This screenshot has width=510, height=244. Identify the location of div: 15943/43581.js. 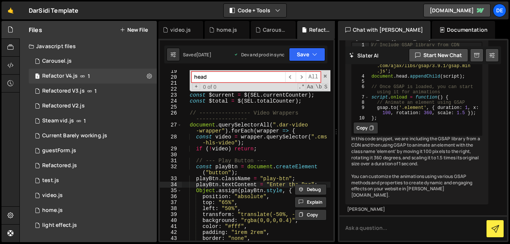
(93, 195).